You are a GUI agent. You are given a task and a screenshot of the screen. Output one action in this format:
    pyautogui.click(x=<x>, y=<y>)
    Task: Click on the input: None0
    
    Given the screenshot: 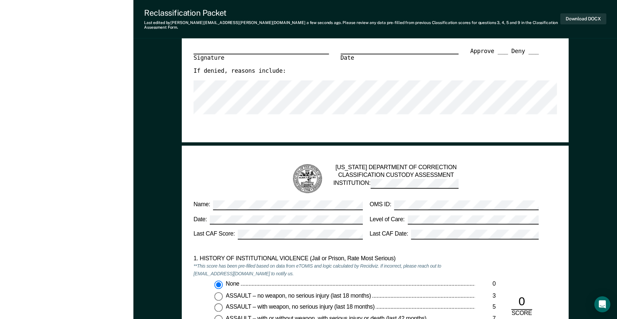 What is the action you would take?
    pyautogui.click(x=218, y=284)
    